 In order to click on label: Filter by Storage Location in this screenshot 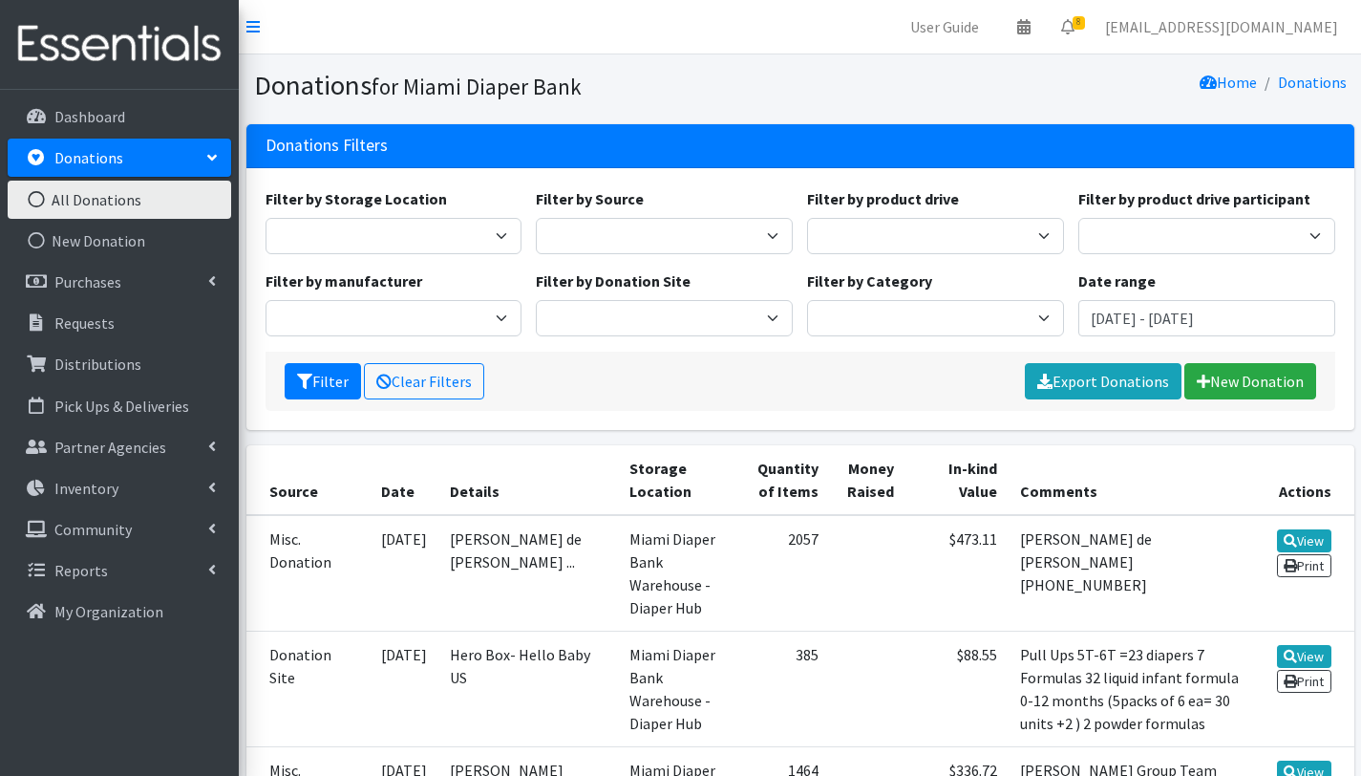, I will do `click(356, 199)`.